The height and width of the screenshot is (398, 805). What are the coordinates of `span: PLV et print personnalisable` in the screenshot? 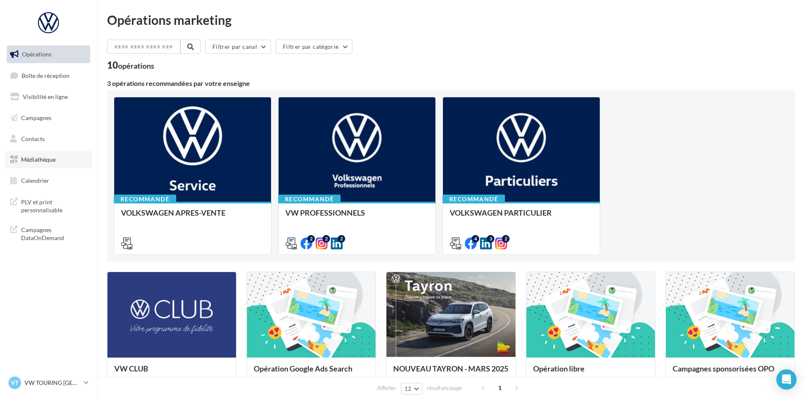 It's located at (54, 205).